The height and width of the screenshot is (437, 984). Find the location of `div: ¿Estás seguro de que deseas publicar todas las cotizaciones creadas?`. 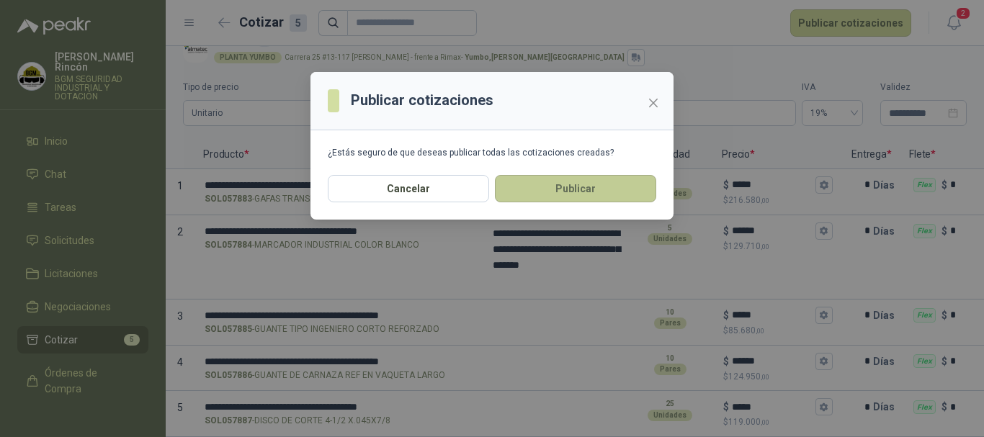

div: ¿Estás seguro de que deseas publicar todas las cotizaciones creadas? is located at coordinates (492, 153).